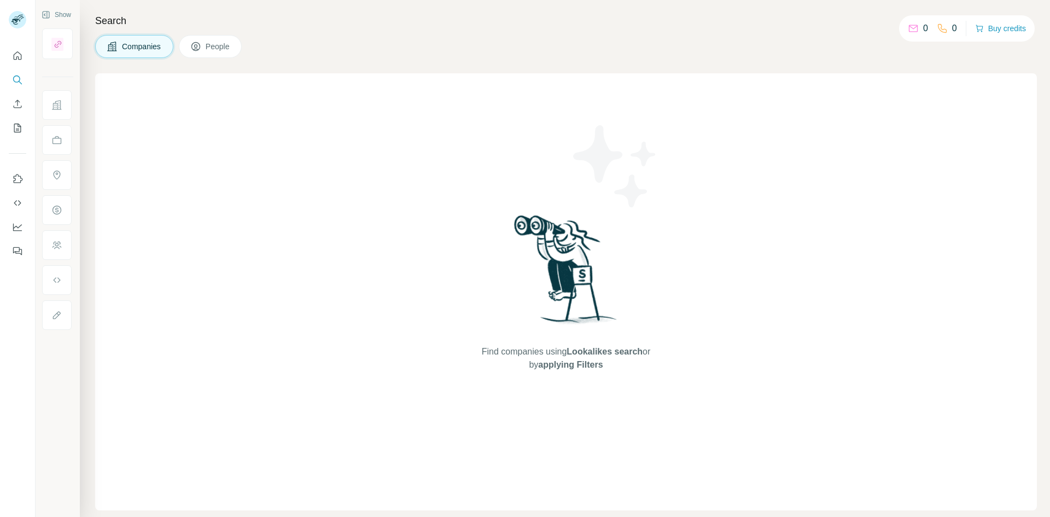  Describe the element at coordinates (605, 351) in the screenshot. I see `span: Lookalikes search` at that location.